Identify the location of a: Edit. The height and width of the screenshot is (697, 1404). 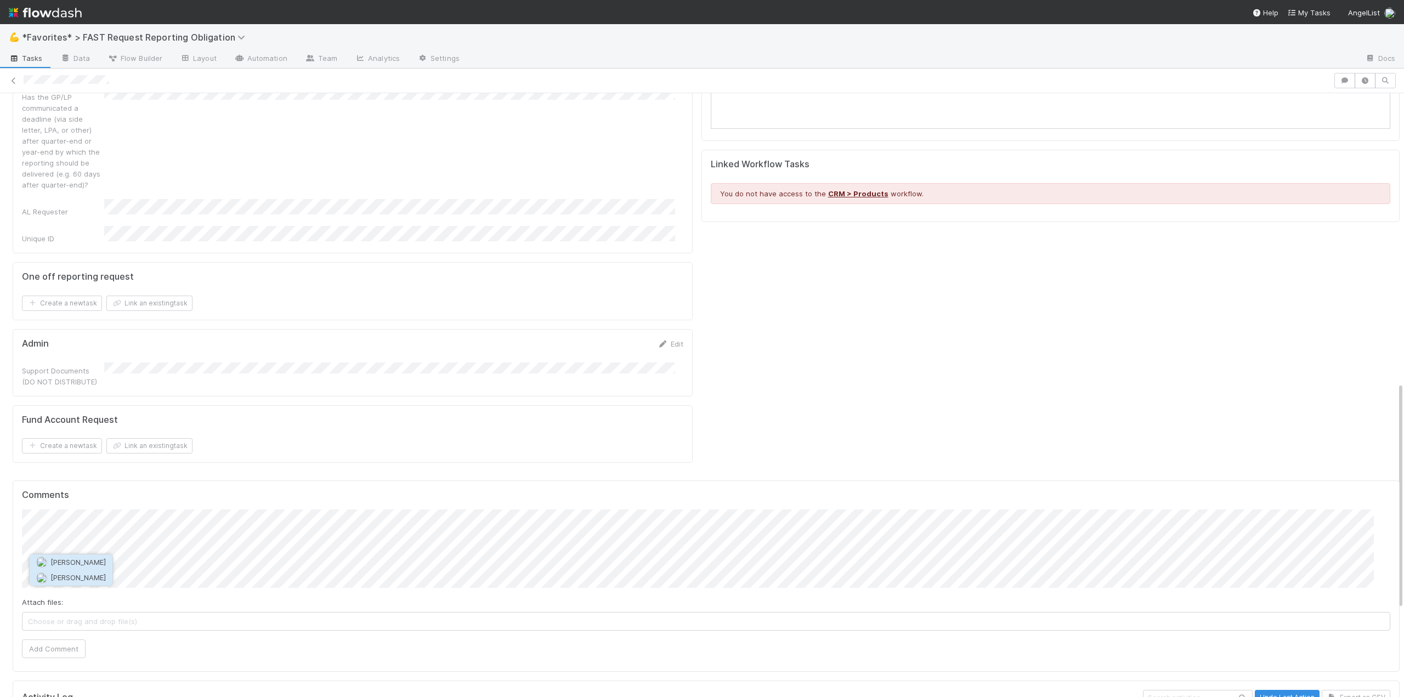
(670, 344).